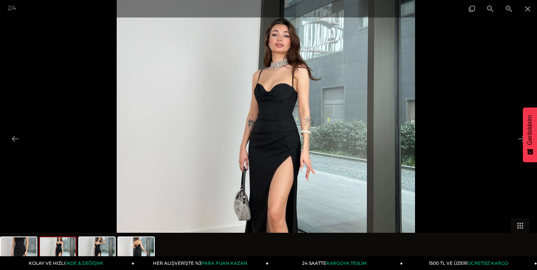 The height and width of the screenshot is (270, 537). What do you see at coordinates (9, 8) in the screenshot?
I see `span: 2` at bounding box center [9, 8].